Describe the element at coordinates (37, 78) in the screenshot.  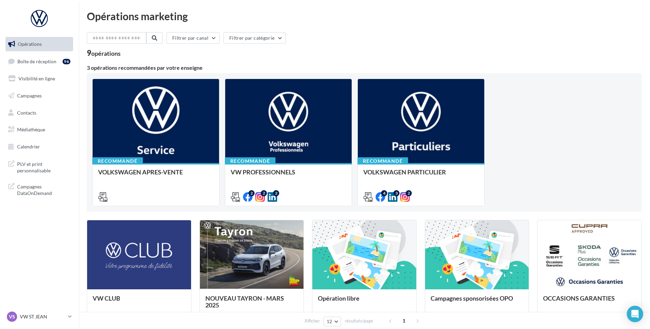
I see `span: Visibilité en ligne` at that location.